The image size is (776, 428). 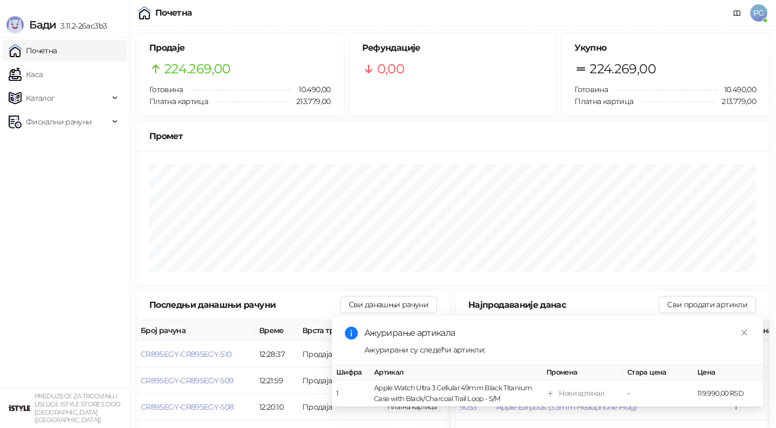 What do you see at coordinates (187, 380) in the screenshot?
I see `span: CR895EGY-CR895EGY-509` at bounding box center [187, 380].